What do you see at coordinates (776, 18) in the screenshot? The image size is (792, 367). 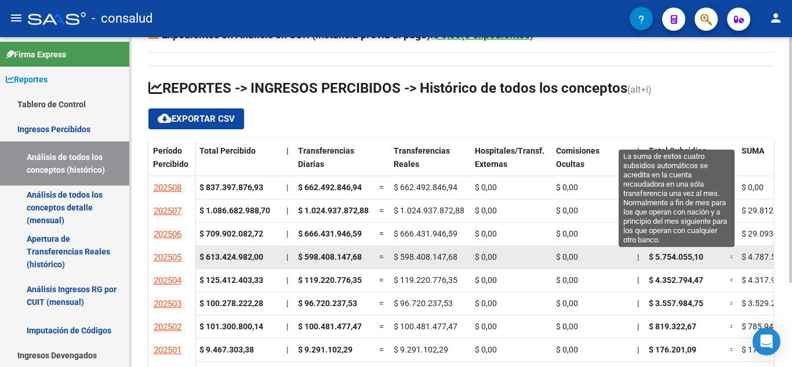 I see `mat-icon: person` at bounding box center [776, 18].